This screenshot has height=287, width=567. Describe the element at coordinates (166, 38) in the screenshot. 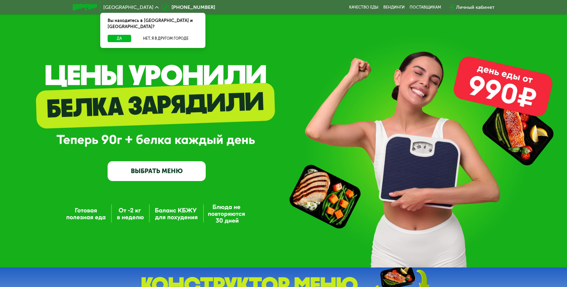

I see `button: Нет, я в другом городе` at that location.